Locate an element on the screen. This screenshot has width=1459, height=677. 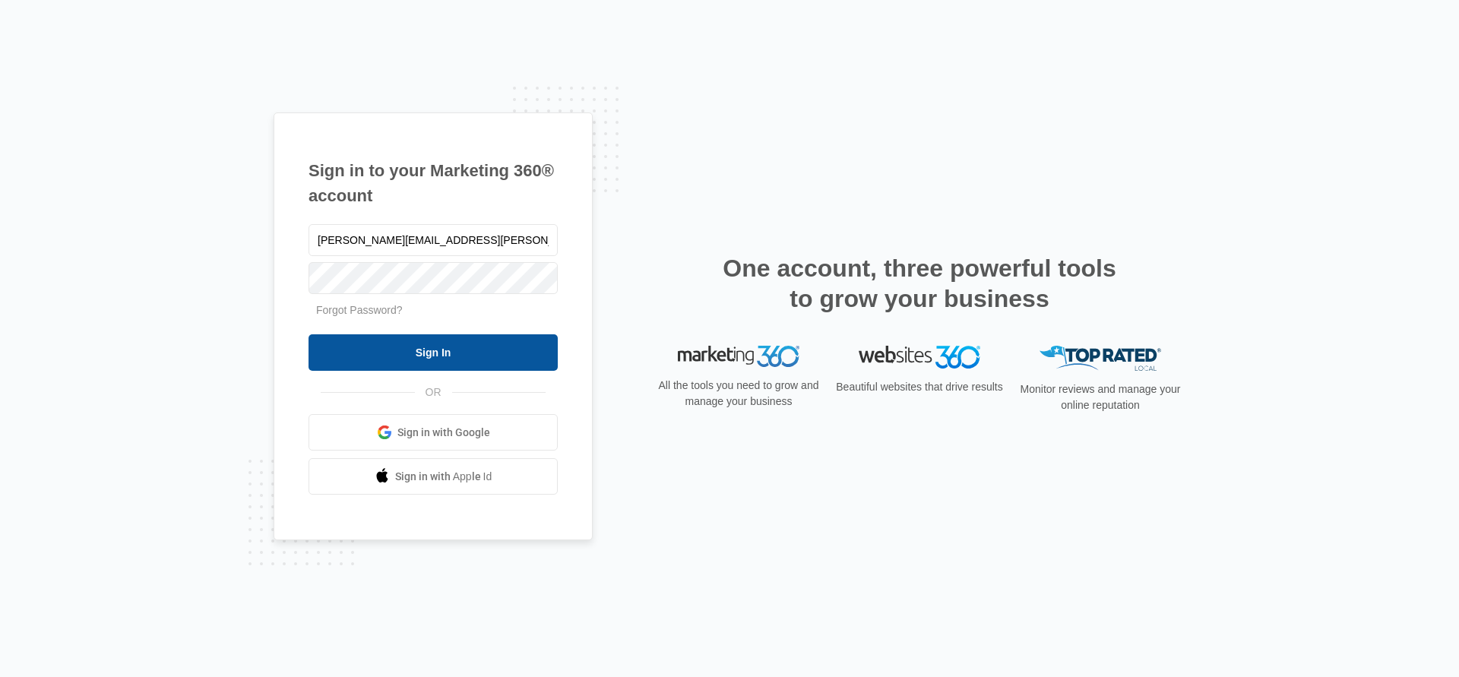
a: Sign in with Google is located at coordinates (433, 432).